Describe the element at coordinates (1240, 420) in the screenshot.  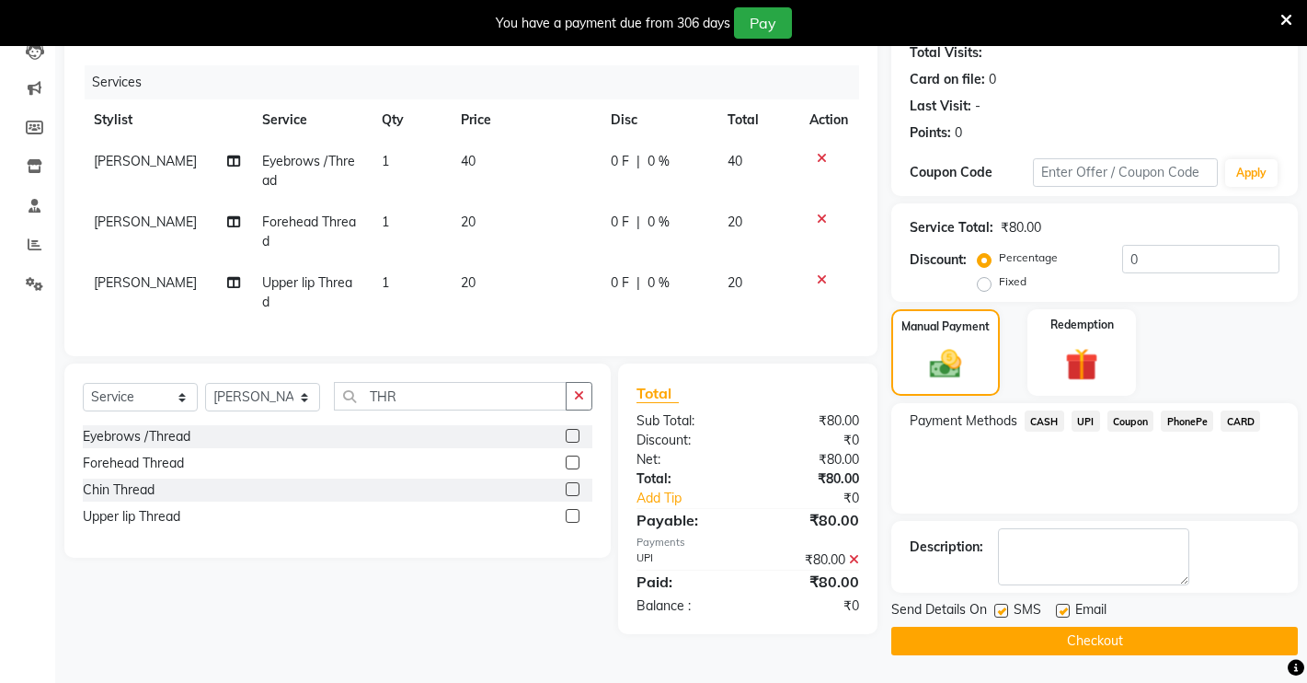
I see `span: CARD` at that location.